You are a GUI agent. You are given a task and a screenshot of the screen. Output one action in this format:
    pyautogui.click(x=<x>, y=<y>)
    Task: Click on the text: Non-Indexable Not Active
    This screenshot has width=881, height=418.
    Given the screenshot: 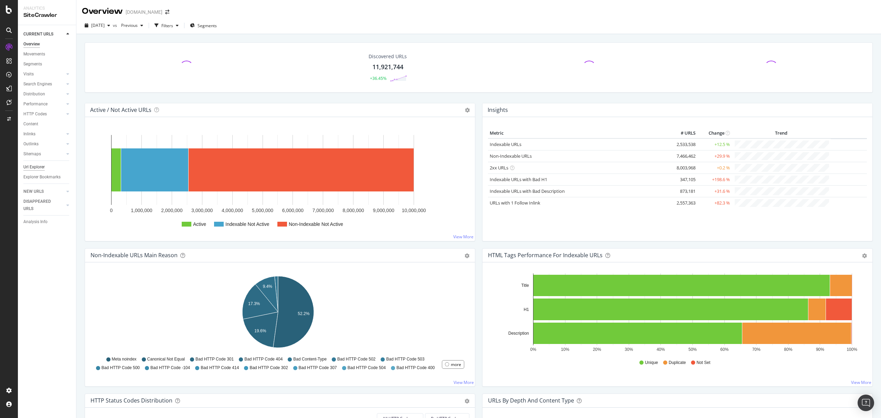 What is the action you would take?
    pyautogui.click(x=316, y=224)
    